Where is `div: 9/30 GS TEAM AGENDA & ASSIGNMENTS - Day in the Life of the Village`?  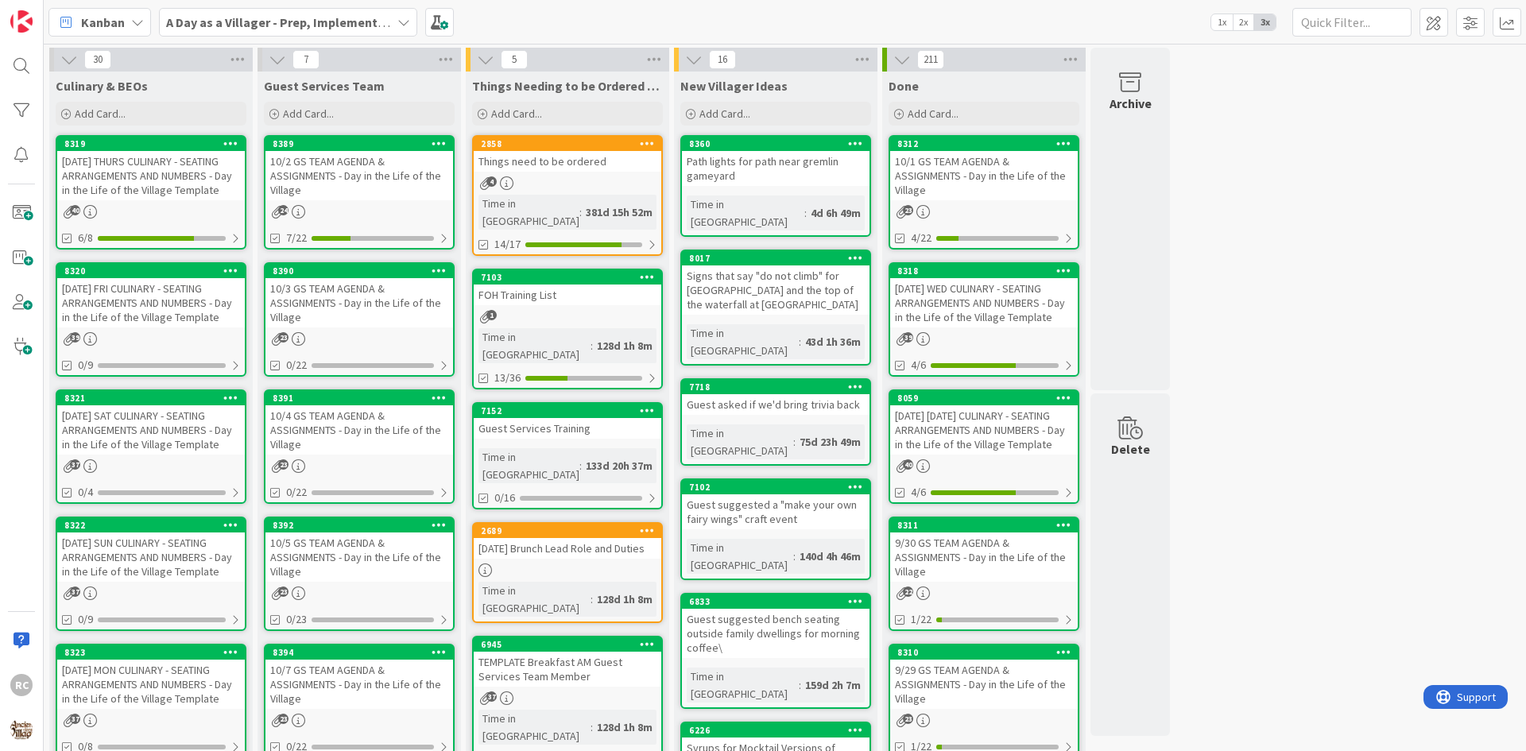 div: 9/30 GS TEAM AGENDA & ASSIGNMENTS - Day in the Life of the Village is located at coordinates (984, 557).